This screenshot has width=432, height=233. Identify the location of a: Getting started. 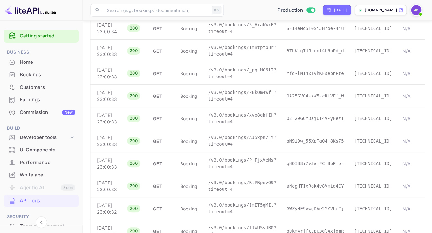
(47, 36).